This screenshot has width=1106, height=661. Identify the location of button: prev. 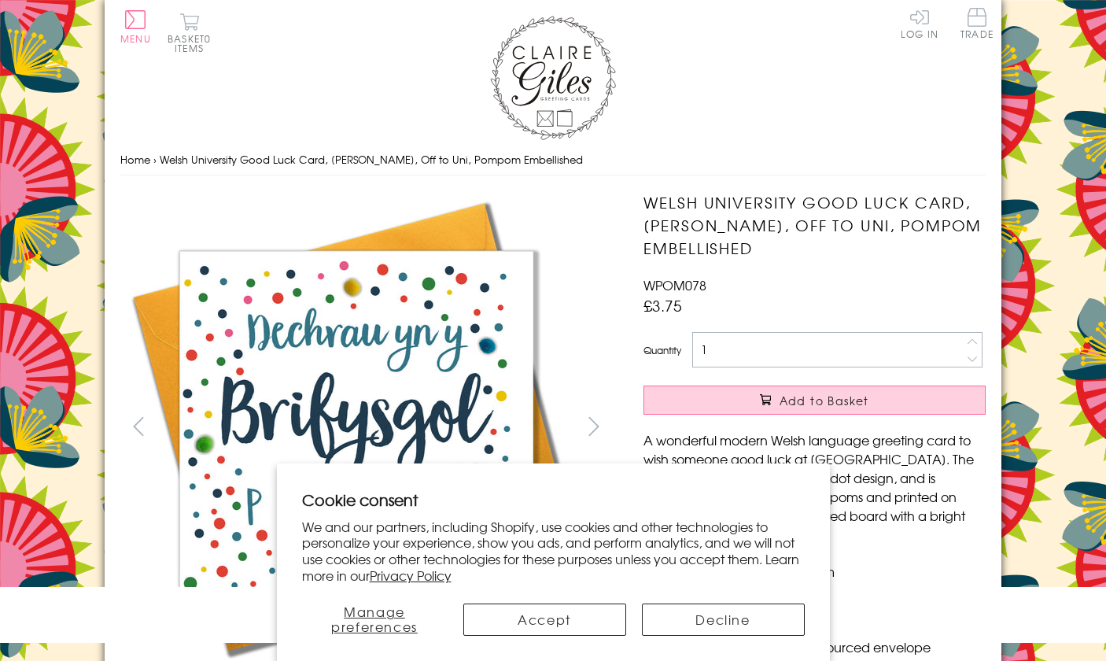
(138, 426).